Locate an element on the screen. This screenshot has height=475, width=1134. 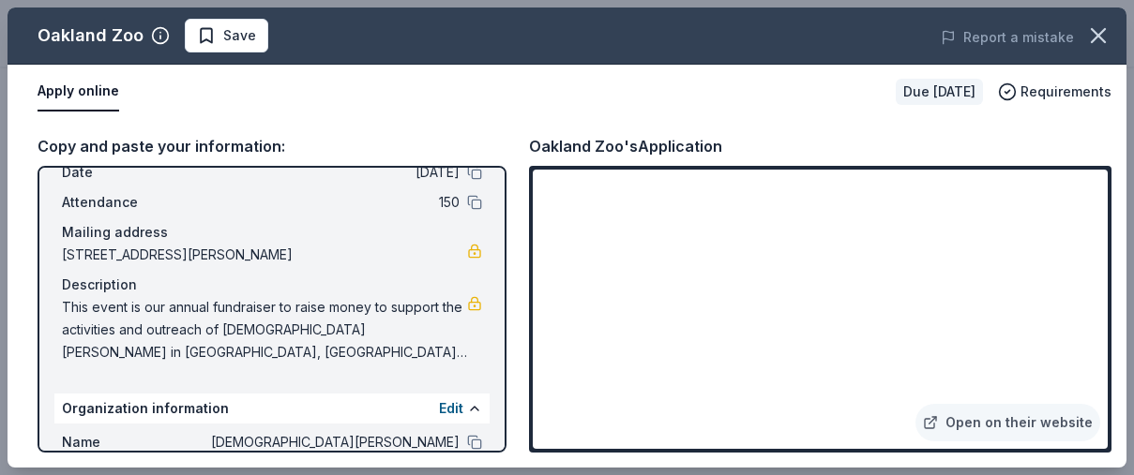
div: Oakland Zoo is located at coordinates (90, 36).